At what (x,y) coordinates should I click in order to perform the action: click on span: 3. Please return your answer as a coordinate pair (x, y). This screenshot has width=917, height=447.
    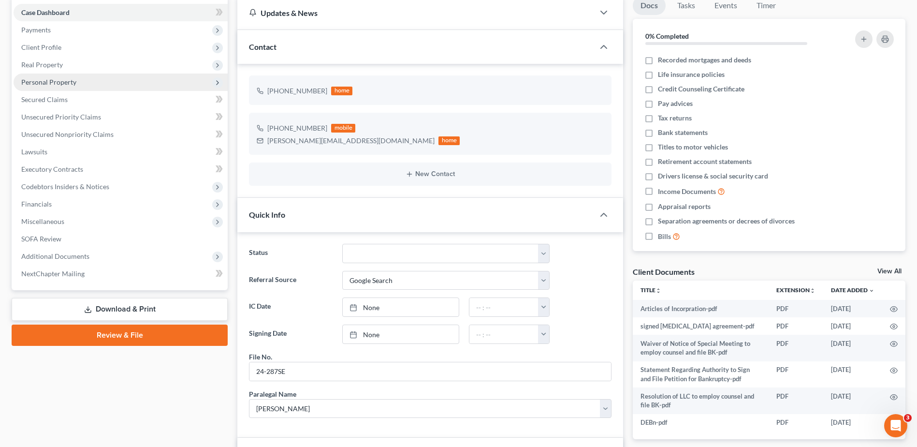
    Looking at the image, I should click on (908, 418).